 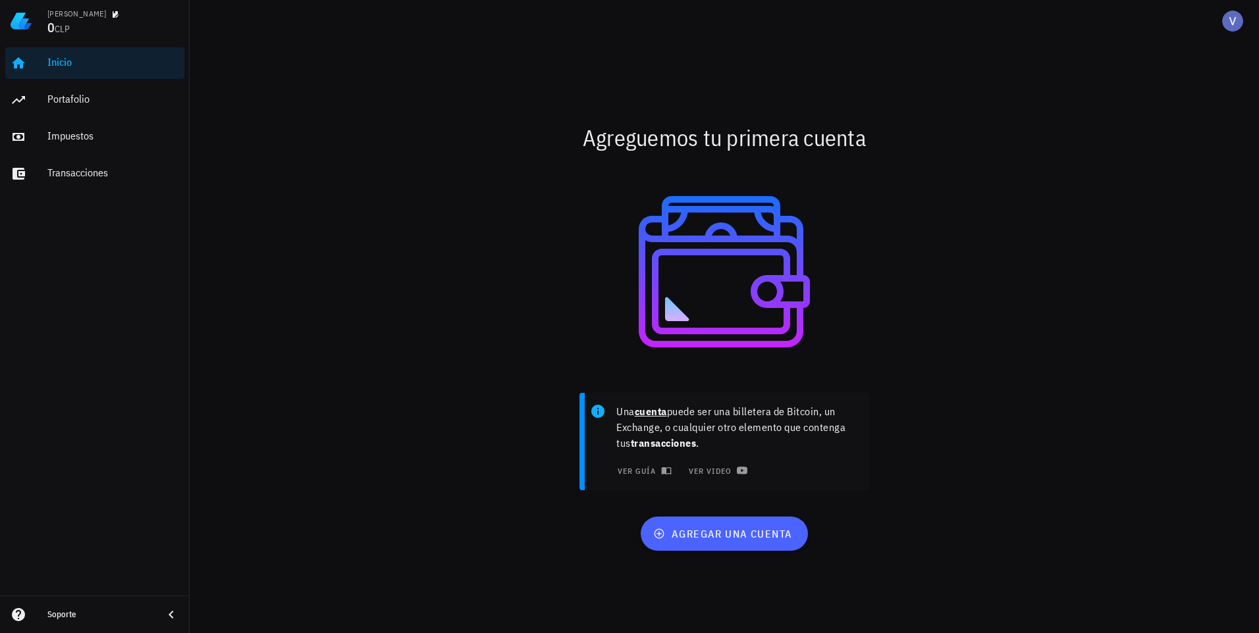 What do you see at coordinates (21, 21) in the screenshot?
I see `img: LedgiFi` at bounding box center [21, 21].